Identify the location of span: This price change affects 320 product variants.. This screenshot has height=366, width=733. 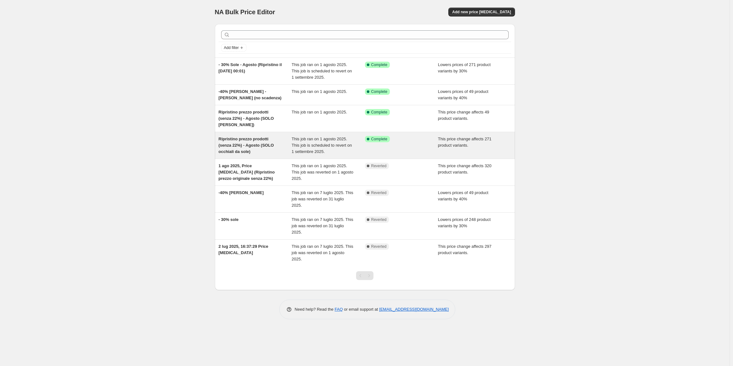
(464, 169).